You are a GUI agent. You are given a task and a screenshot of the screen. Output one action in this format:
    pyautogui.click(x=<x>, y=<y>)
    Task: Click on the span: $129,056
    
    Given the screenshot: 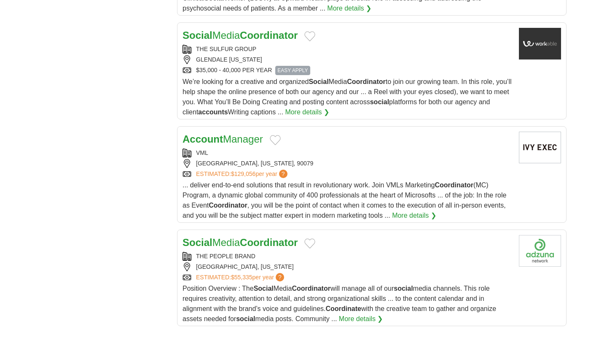 What is the action you would take?
    pyautogui.click(x=243, y=174)
    